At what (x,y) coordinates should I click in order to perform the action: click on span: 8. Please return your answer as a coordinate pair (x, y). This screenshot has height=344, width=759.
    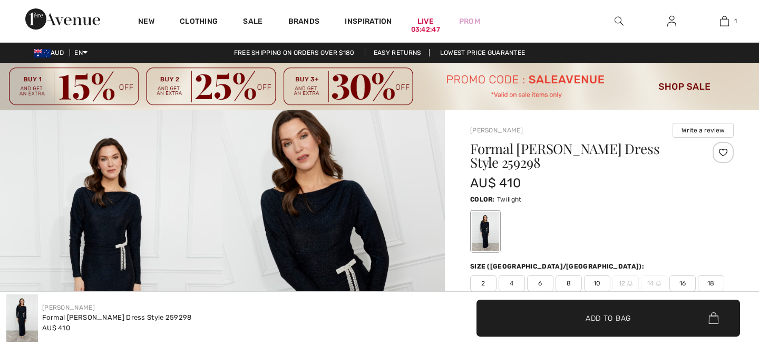
    Looking at the image, I should click on (569, 283).